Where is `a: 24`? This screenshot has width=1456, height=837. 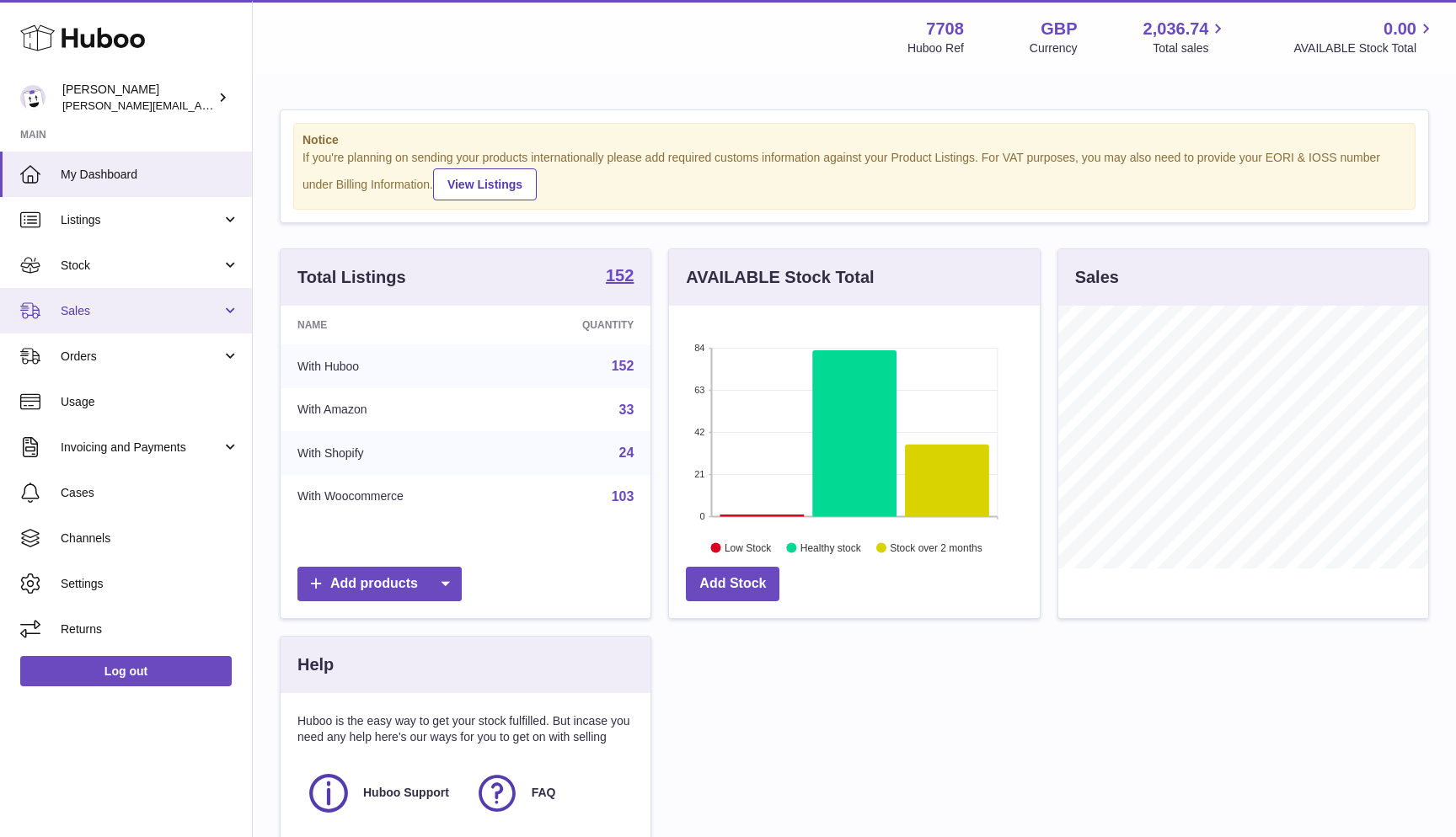 a: 24 is located at coordinates (626, 452).